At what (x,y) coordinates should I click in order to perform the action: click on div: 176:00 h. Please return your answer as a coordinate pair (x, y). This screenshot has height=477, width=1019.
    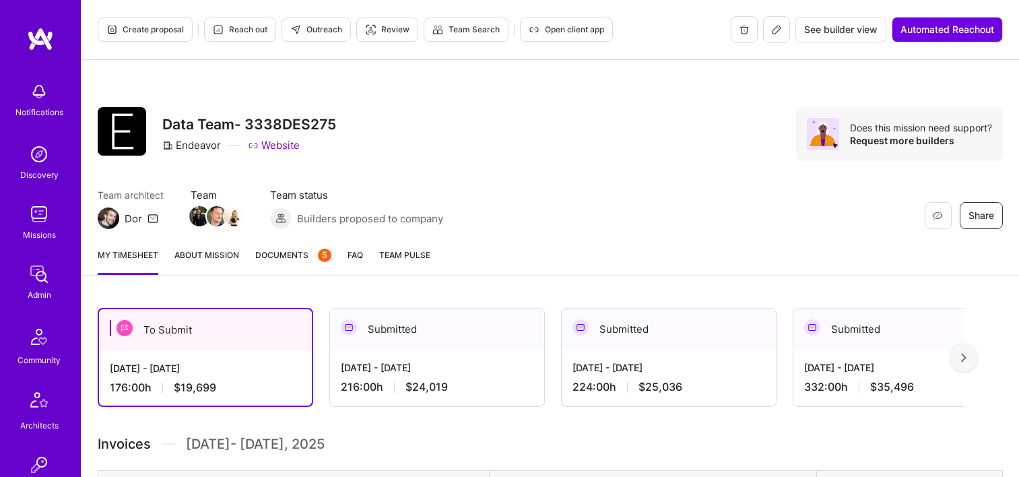
    Looking at the image, I should click on (205, 387).